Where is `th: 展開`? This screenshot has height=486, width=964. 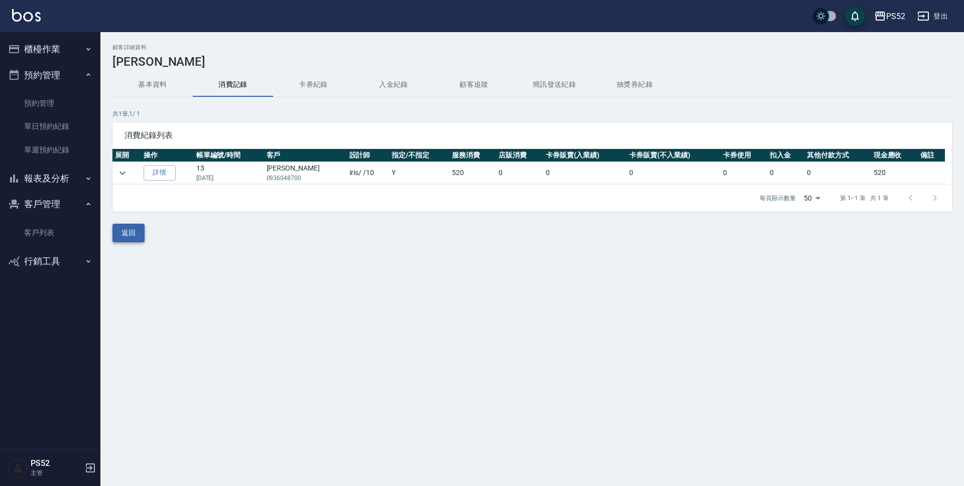
th: 展開 is located at coordinates (127, 156).